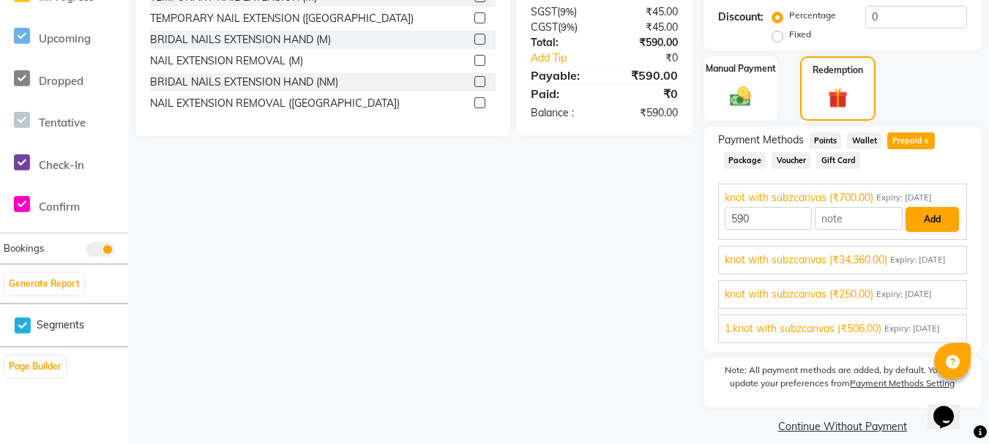  What do you see at coordinates (561, 94) in the screenshot?
I see `div: Paid:` at bounding box center [561, 94].